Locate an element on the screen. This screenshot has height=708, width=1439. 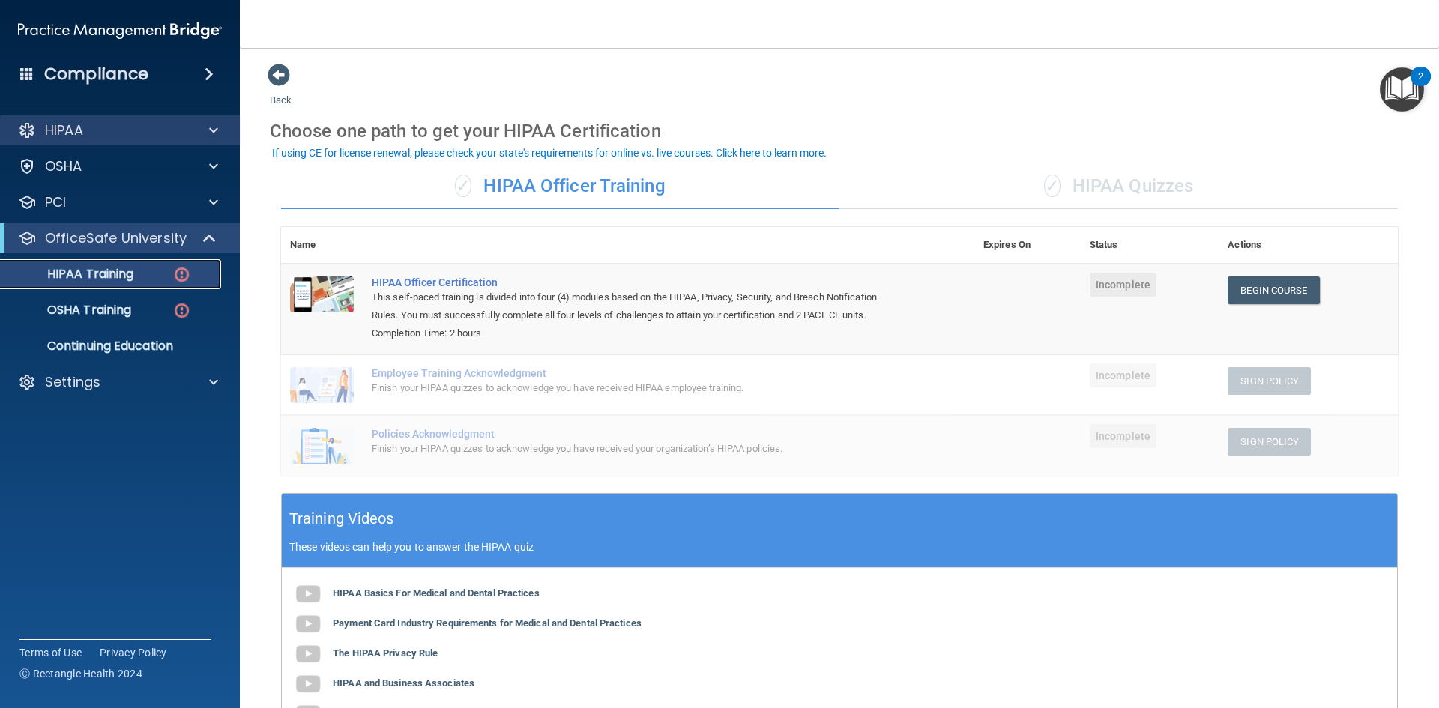
b: HIPAA Basics For Medical and Dental Practices is located at coordinates (436, 593).